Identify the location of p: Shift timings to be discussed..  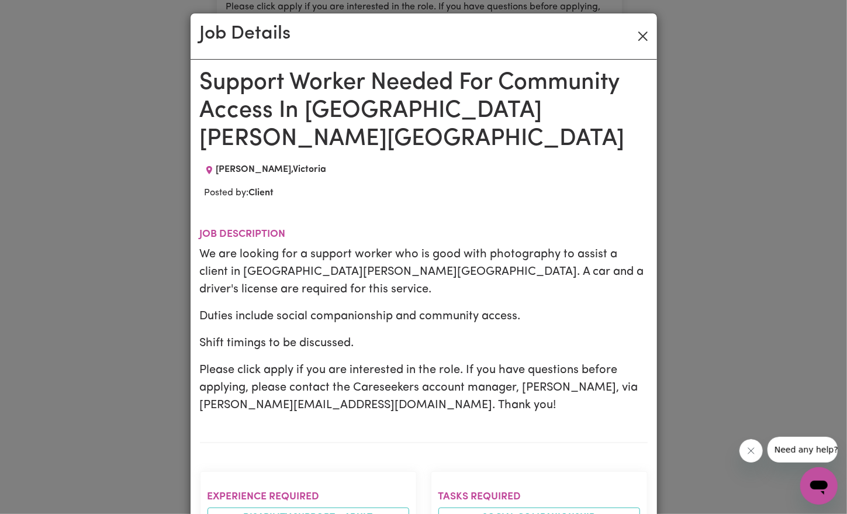
(424, 343).